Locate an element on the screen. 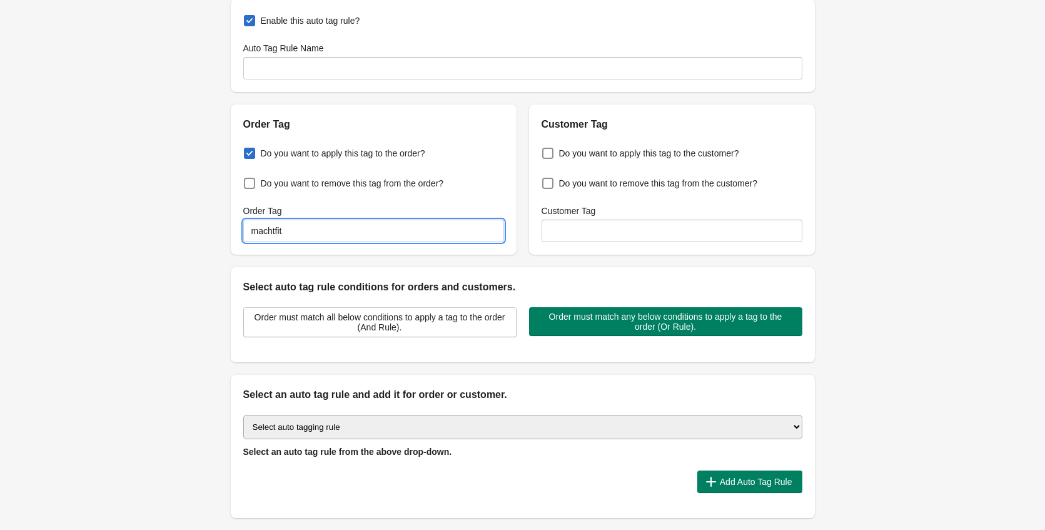  label: Customer Tag is located at coordinates (569, 211).